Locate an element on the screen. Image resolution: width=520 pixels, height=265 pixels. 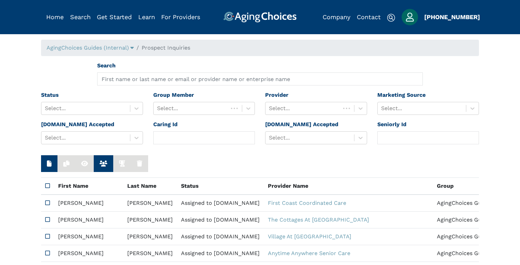
a: For Providers is located at coordinates (181, 17).